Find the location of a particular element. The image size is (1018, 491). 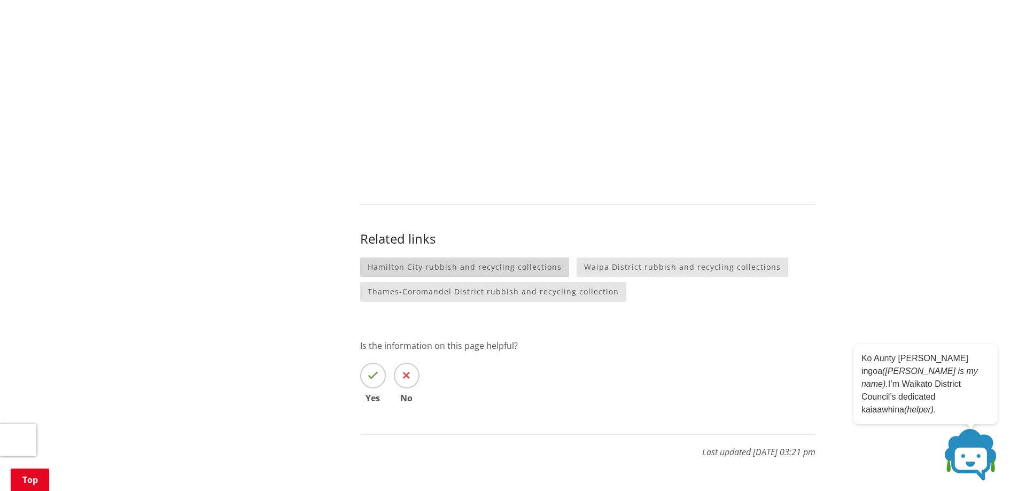

span: No is located at coordinates (407, 398).